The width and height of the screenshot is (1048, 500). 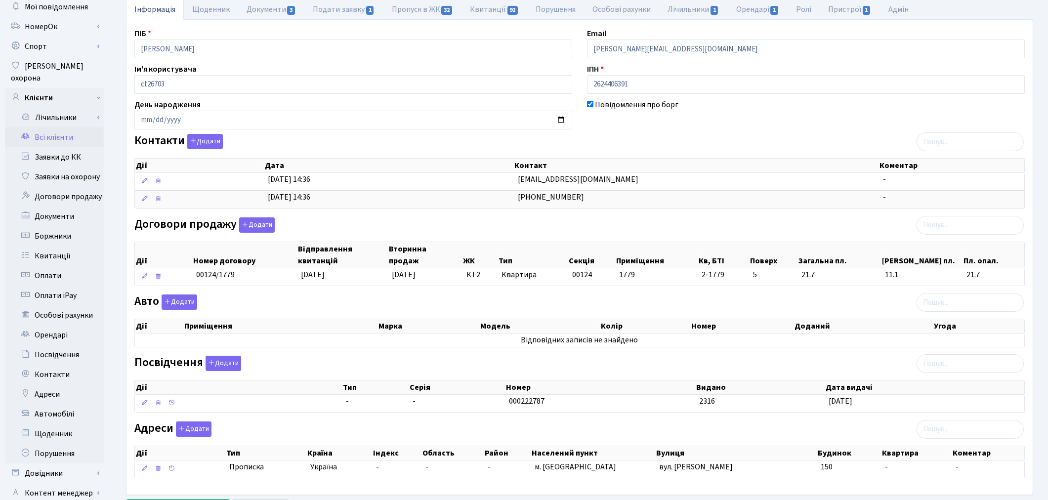 What do you see at coordinates (54, 276) in the screenshot?
I see `a: Оплати` at bounding box center [54, 276].